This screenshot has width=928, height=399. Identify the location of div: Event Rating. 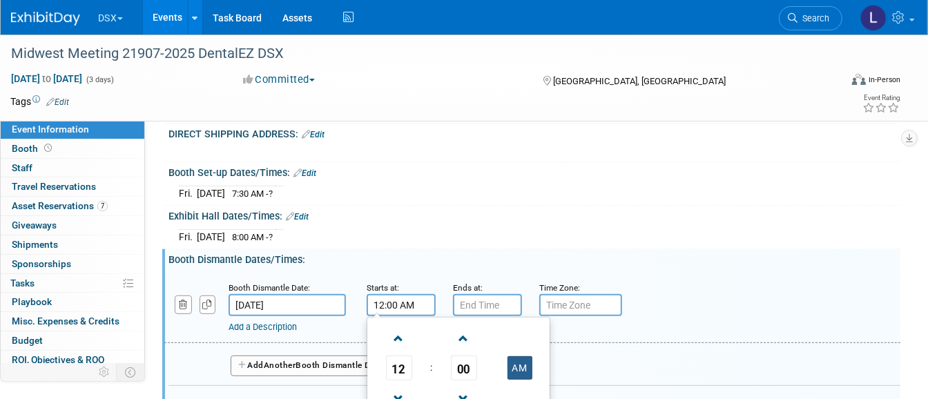
(881, 98).